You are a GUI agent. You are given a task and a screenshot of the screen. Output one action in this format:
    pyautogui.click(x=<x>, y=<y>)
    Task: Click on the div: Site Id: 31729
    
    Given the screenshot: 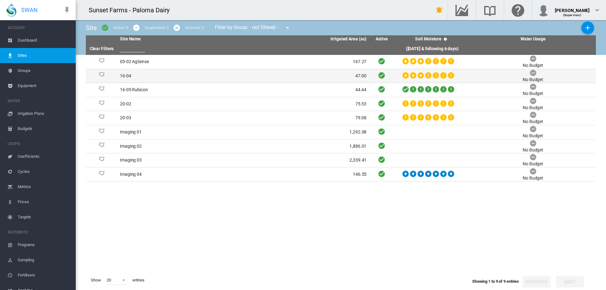 What is the action you would take?
    pyautogui.click(x=102, y=118)
    